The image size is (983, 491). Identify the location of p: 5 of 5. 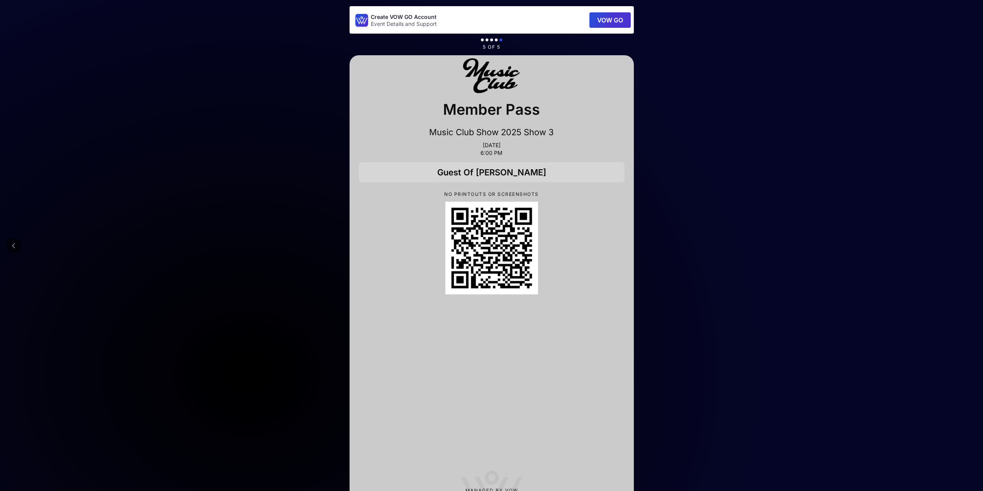
(492, 47).